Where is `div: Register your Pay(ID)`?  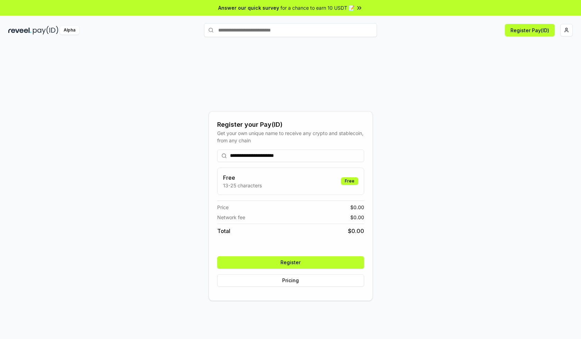 div: Register your Pay(ID) is located at coordinates (291, 125).